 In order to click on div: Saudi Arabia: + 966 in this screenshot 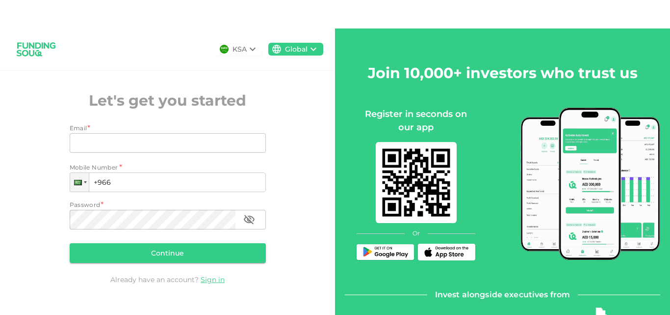, I will do `click(79, 182)`.